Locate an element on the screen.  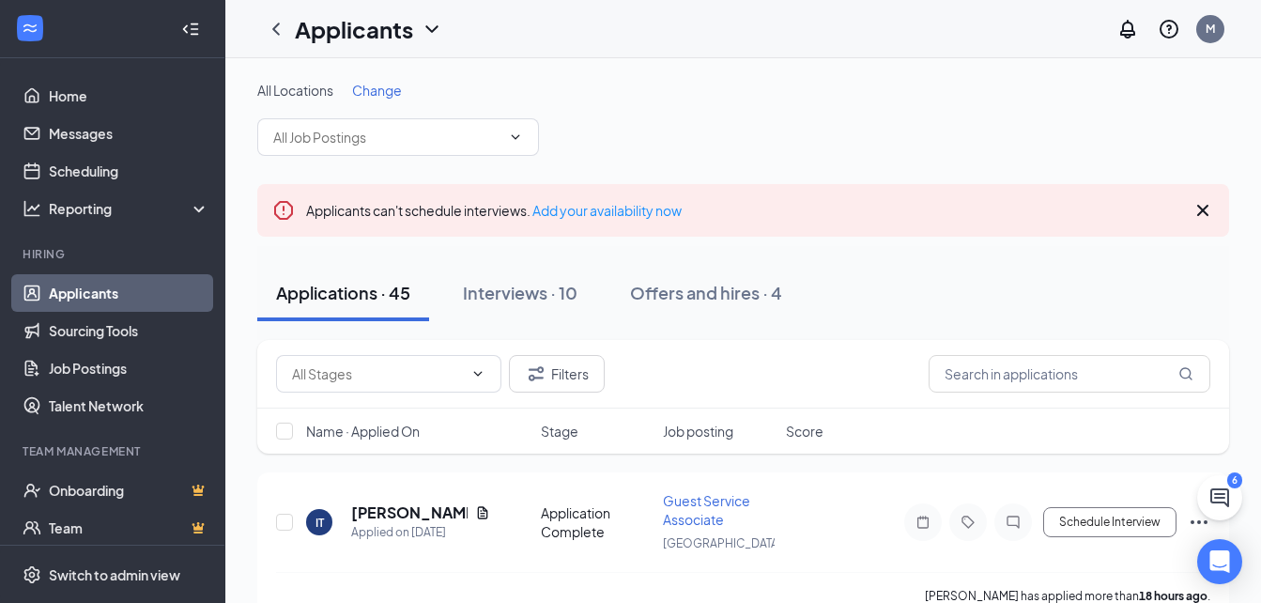
svg: Cross is located at coordinates (1203, 210).